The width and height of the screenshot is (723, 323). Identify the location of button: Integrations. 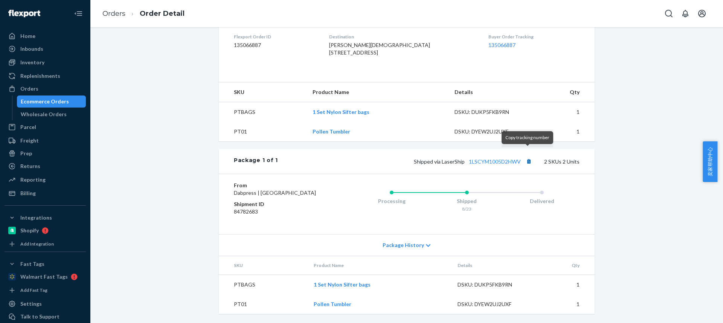
(45, 218).